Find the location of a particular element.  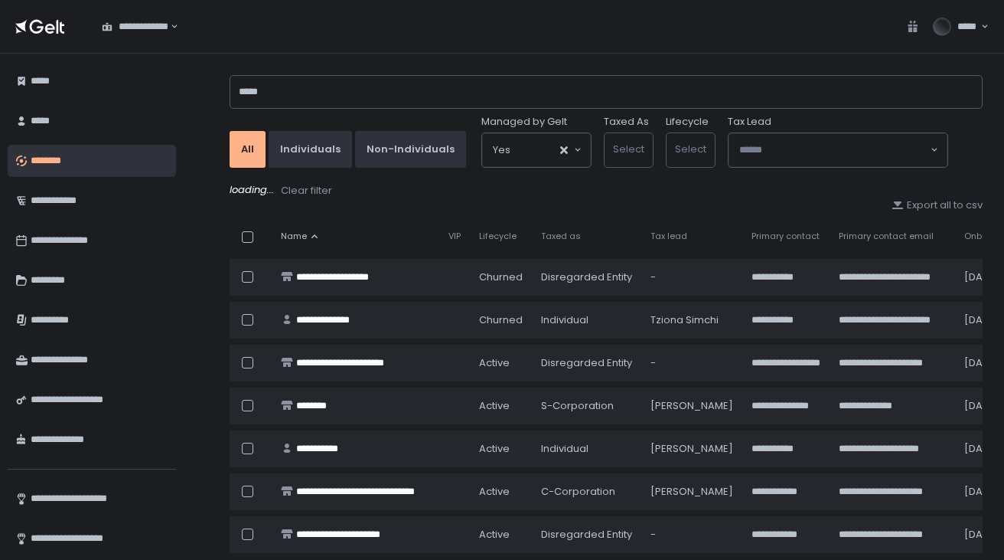

span: VIP is located at coordinates (455, 236).